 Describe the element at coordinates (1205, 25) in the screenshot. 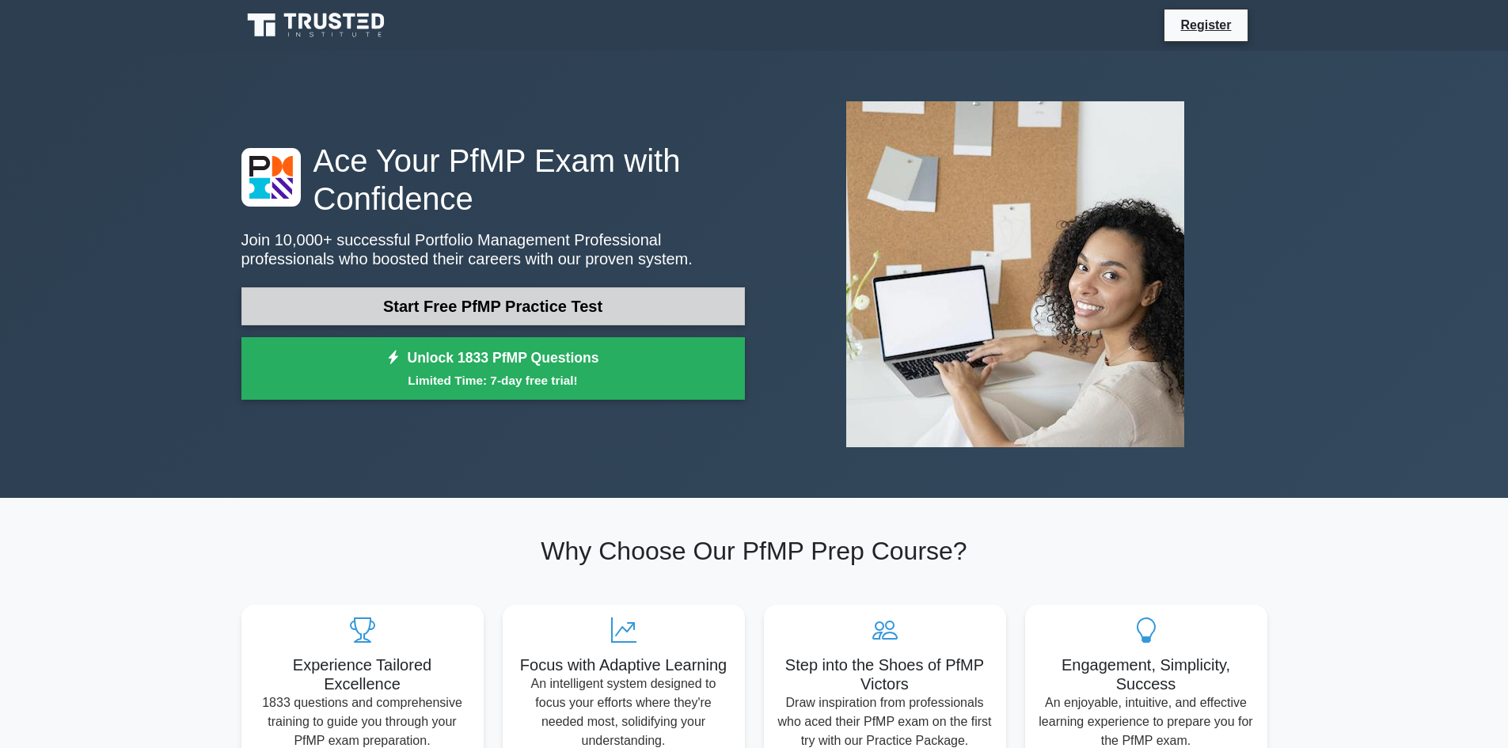

I see `a: Register` at that location.